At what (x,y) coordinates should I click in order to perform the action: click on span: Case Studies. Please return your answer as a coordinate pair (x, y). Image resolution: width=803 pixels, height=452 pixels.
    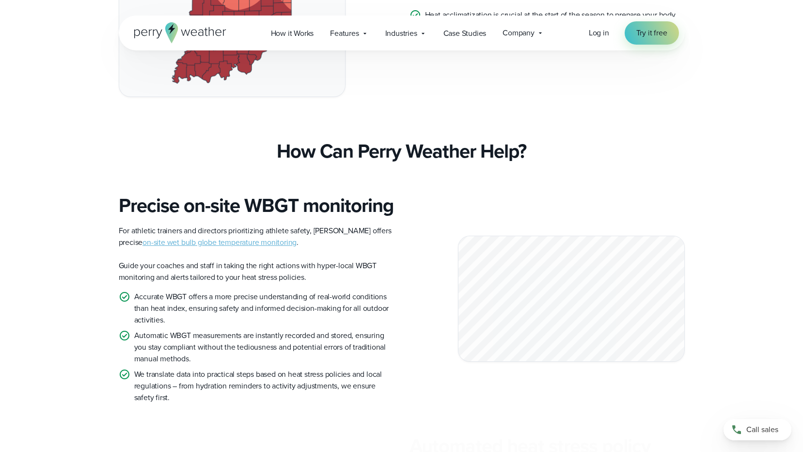
    Looking at the image, I should click on (465, 33).